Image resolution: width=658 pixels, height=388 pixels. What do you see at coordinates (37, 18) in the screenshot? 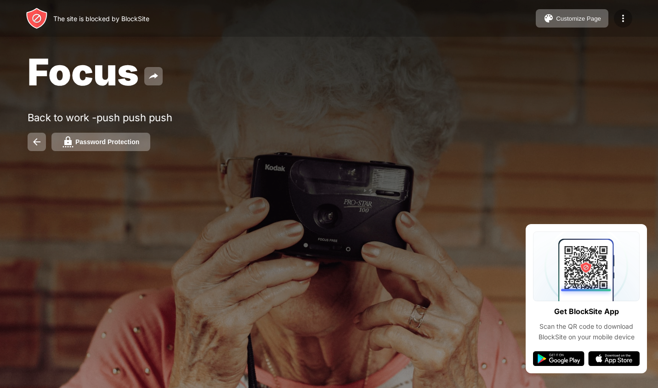
I see `img: header-logo.svg` at bounding box center [37, 18].